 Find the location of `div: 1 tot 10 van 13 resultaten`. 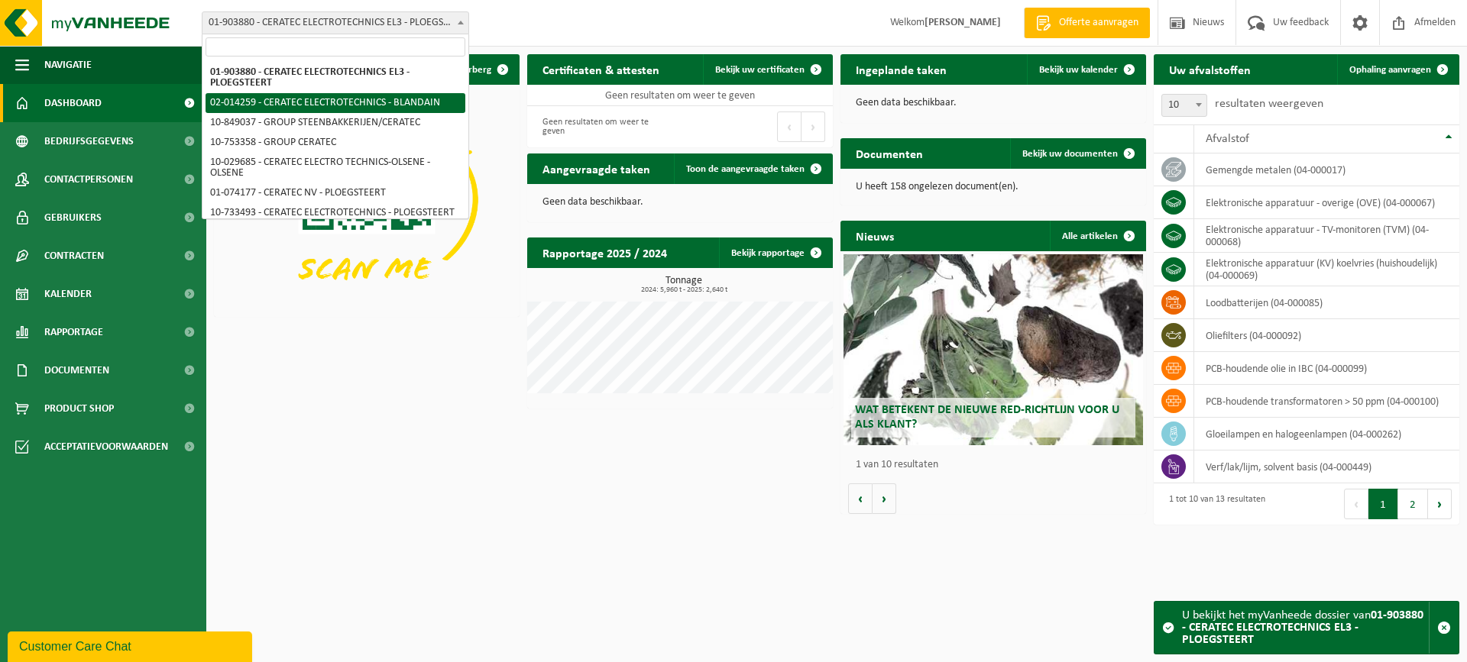

div: 1 tot 10 van 13 resultaten is located at coordinates (1213, 504).